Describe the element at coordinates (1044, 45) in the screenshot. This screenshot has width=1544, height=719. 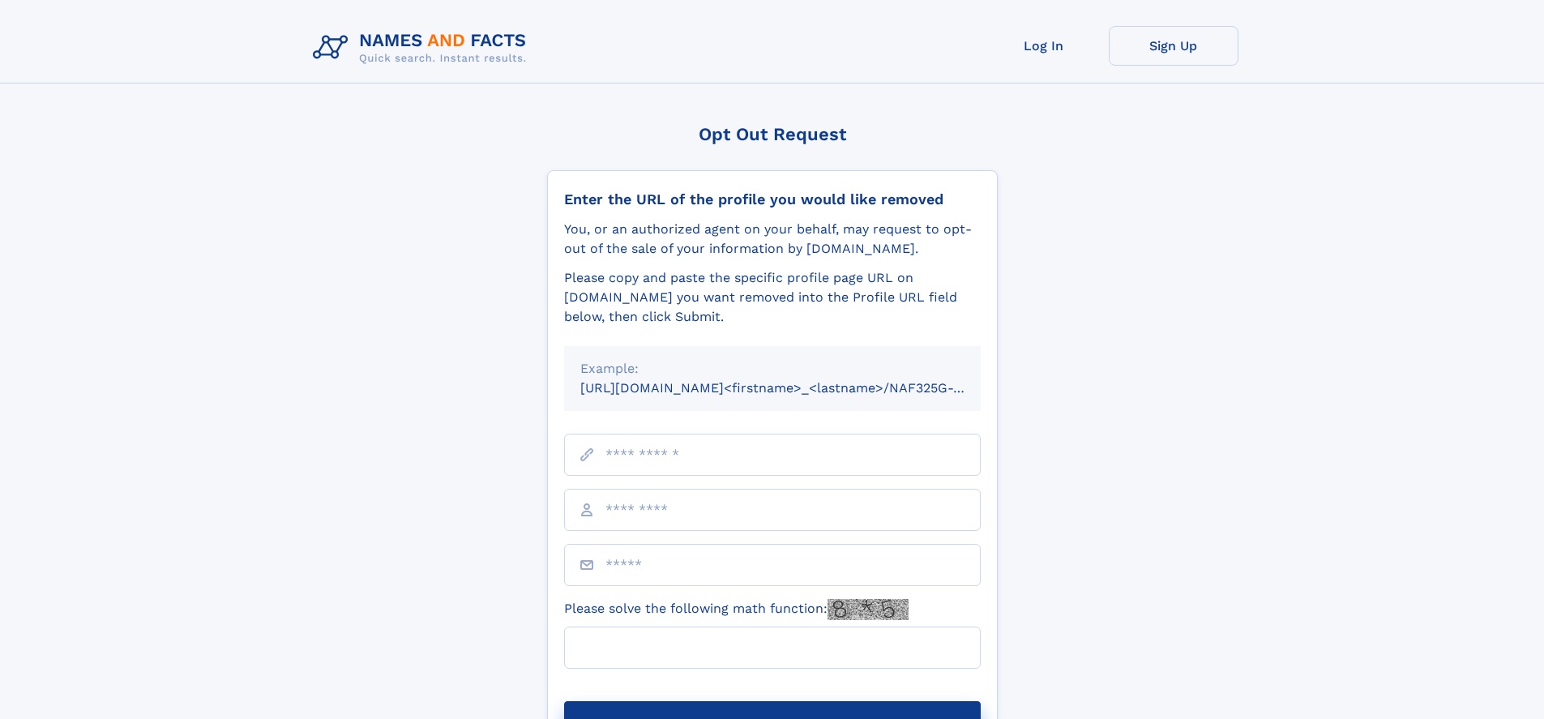
I see `a: Log In` at that location.